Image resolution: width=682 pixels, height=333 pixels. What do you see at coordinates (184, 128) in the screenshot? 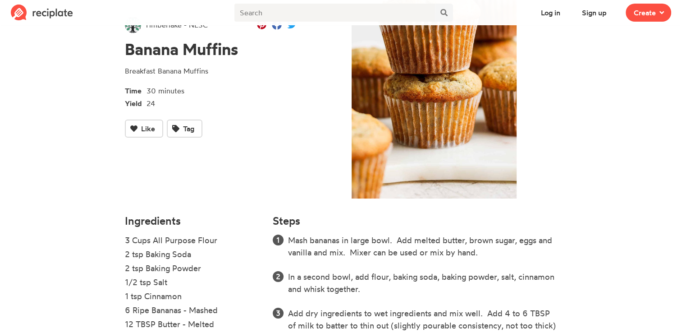
I see `button: Tag` at bounding box center [184, 128].